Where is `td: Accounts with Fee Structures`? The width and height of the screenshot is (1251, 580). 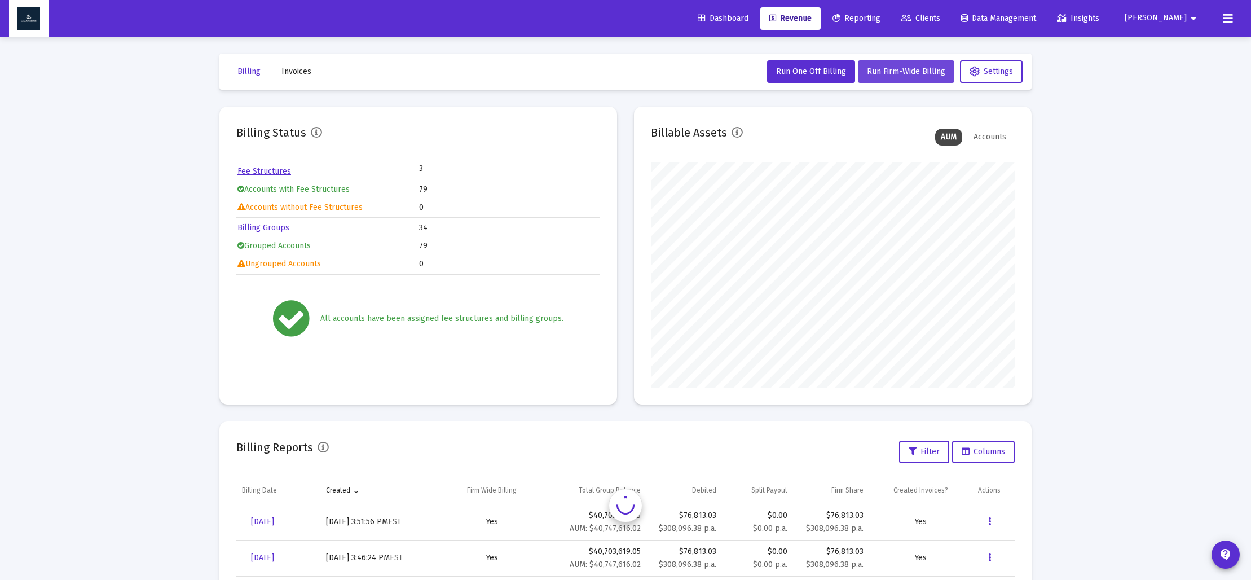
td: Accounts with Fee Structures is located at coordinates (328, 189).